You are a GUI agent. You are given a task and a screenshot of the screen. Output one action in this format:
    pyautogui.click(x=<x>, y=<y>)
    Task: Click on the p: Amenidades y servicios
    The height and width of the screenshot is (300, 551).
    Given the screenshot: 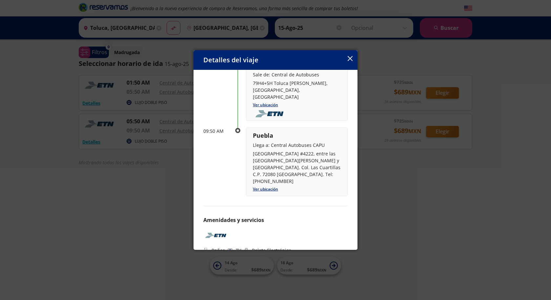 What is the action you would take?
    pyautogui.click(x=276, y=220)
    